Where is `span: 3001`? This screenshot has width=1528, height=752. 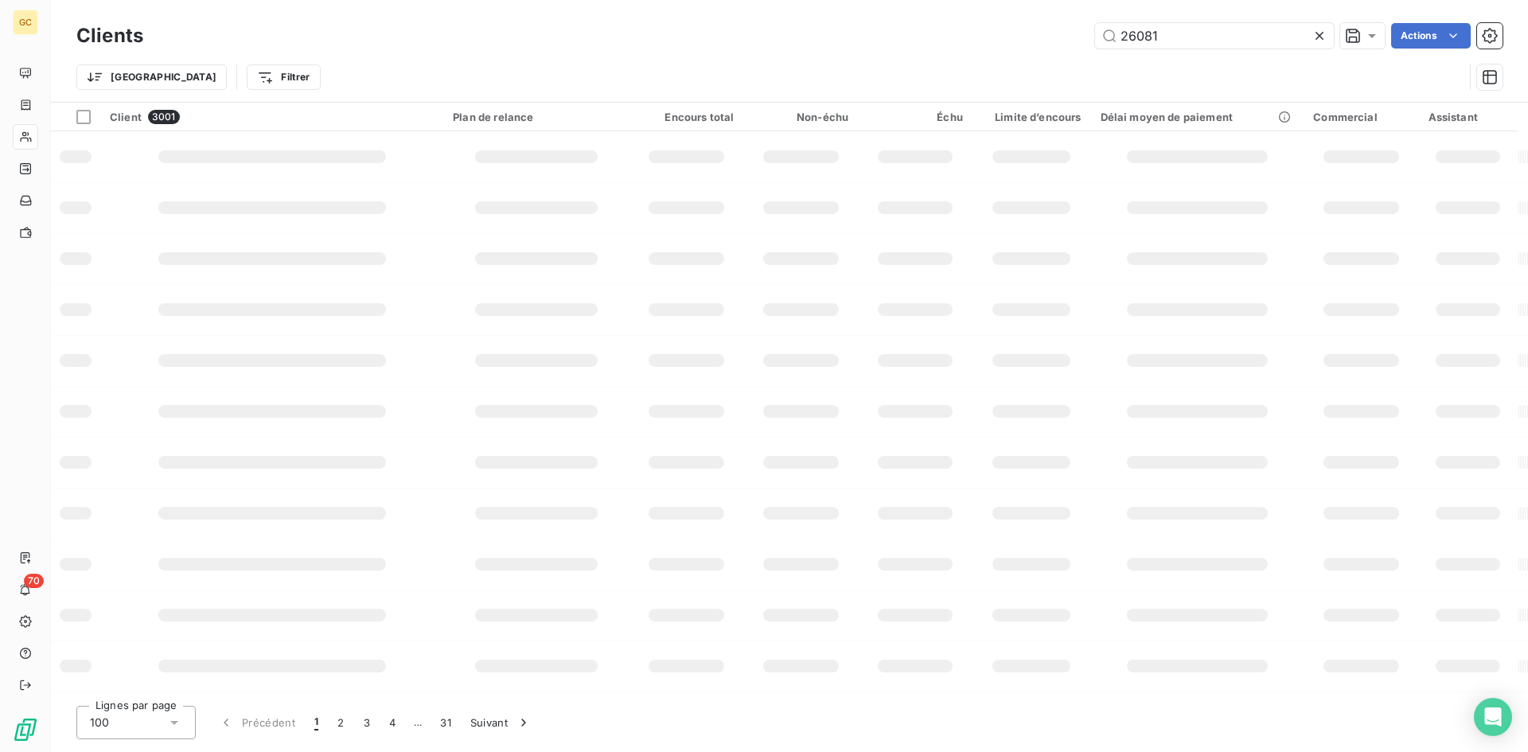
span: 3001 is located at coordinates (164, 117).